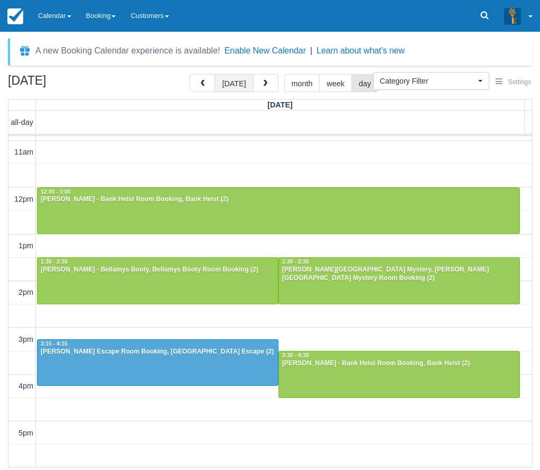  Describe the element at coordinates (302, 83) in the screenshot. I see `button: month` at that location.